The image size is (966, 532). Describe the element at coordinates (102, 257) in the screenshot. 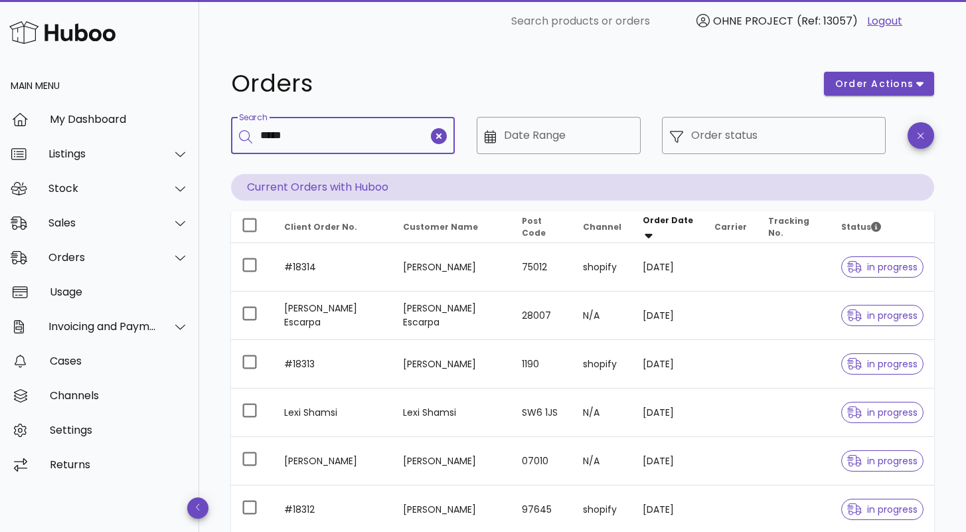

I see `div: Orders` at that location.